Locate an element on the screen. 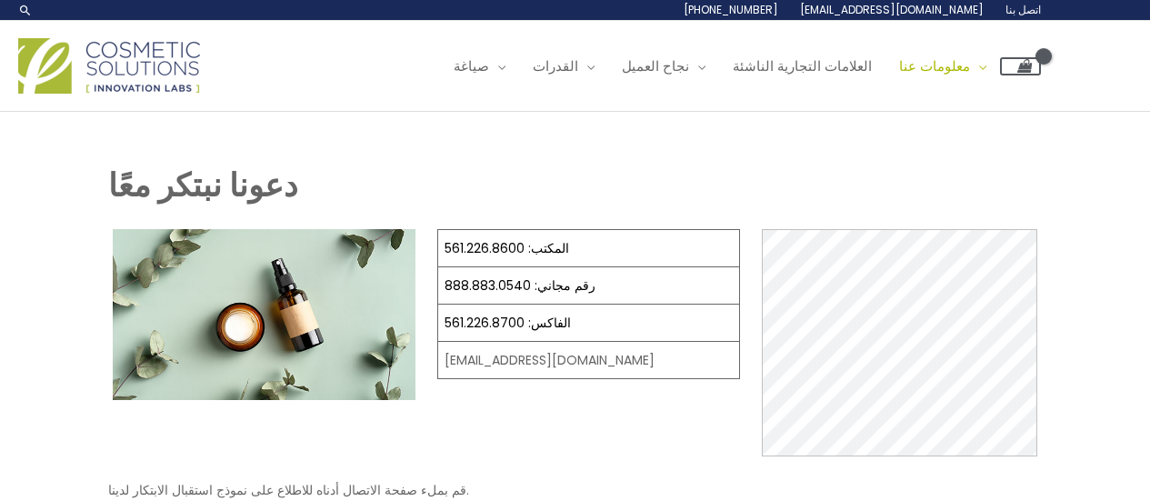 The height and width of the screenshot is (501, 1150). font: الفاكس: 561.226.8700 is located at coordinates (507, 323).